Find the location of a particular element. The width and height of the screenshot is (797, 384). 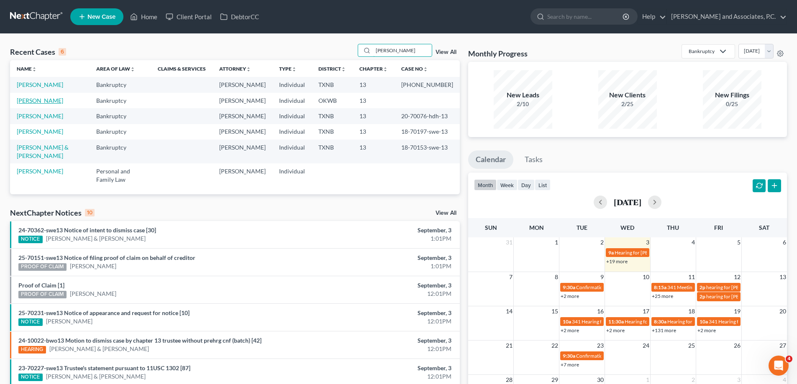

span: Fri is located at coordinates (718, 228).